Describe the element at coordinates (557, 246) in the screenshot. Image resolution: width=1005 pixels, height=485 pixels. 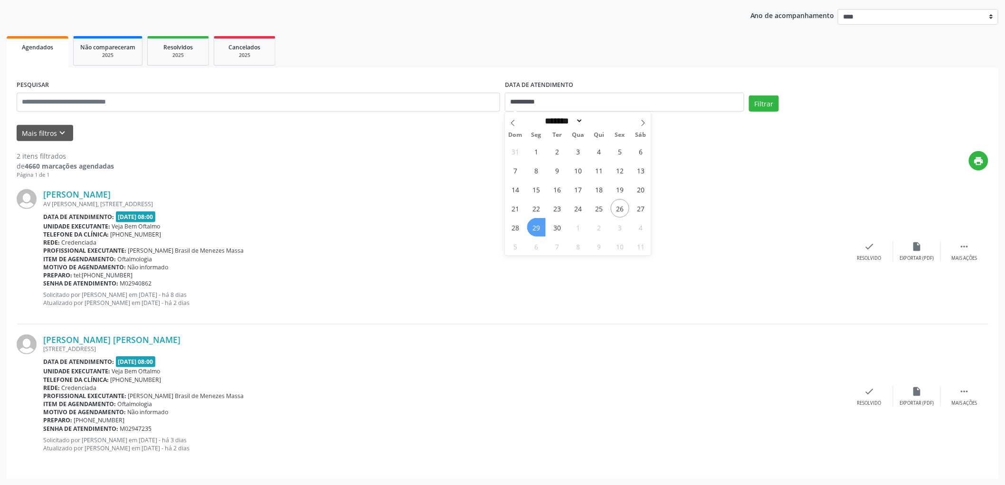
I see `span: Outubro 7, 2025` at that location.